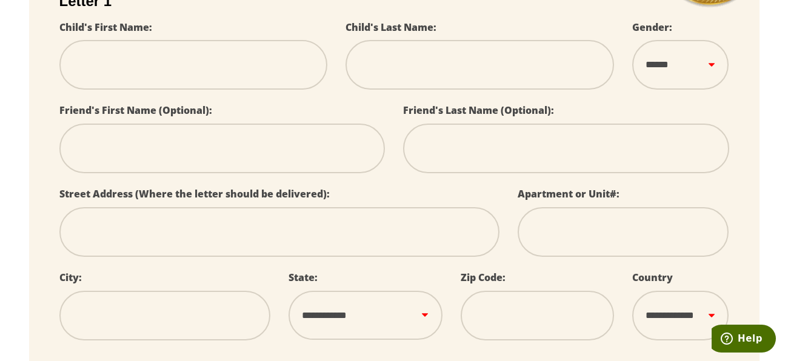  What do you see at coordinates (303, 278) in the screenshot?
I see `label: State:` at bounding box center [303, 278].